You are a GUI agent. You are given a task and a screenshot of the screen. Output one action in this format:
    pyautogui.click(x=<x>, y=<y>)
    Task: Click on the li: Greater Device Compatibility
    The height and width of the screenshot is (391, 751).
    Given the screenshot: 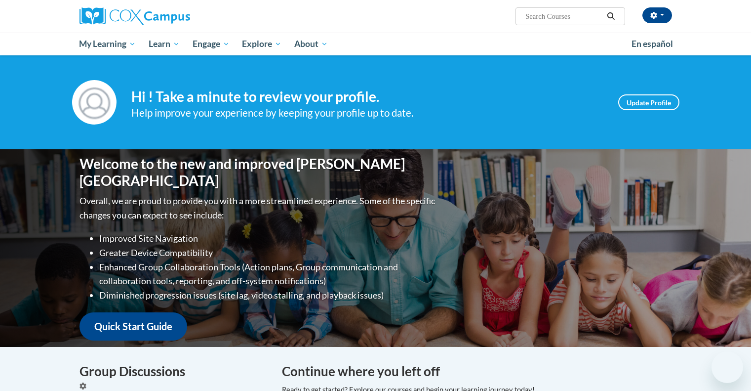 What is the action you would take?
    pyautogui.click(x=268, y=252)
    